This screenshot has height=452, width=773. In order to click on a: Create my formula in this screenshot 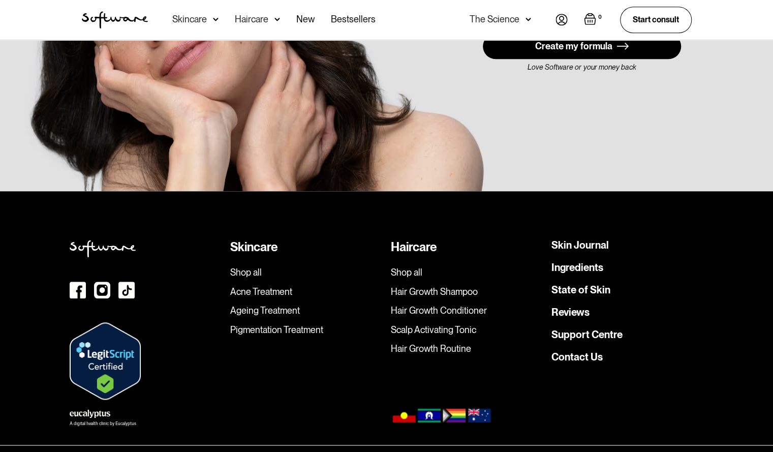, I will do `click(582, 46)`.